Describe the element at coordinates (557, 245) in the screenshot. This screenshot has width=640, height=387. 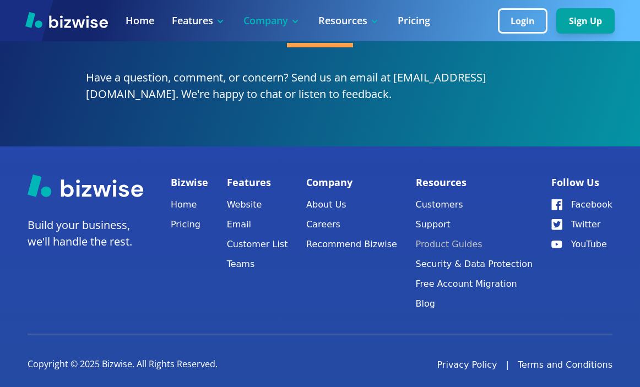
I see `img: YouTube Icon` at that location.